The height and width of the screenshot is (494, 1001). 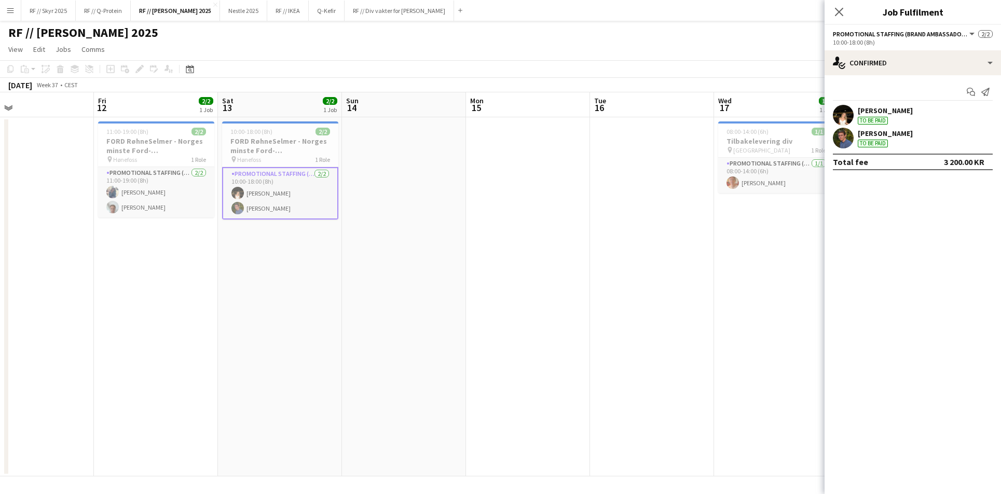 I want to click on div: 10:00-18:00 (8h), so click(x=912, y=42).